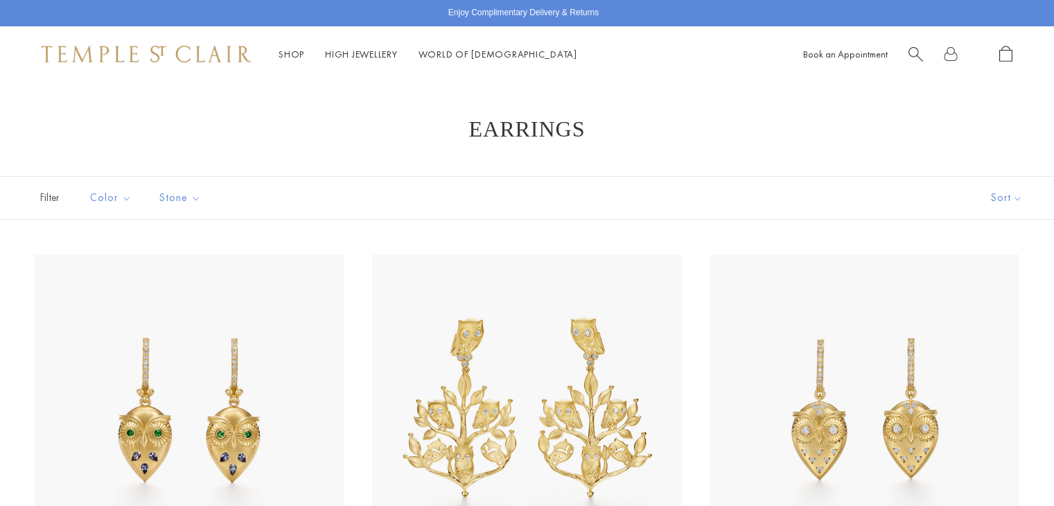 The width and height of the screenshot is (1054, 506). I want to click on p: Enjoy Complimentary Delivery & Returns, so click(523, 13).